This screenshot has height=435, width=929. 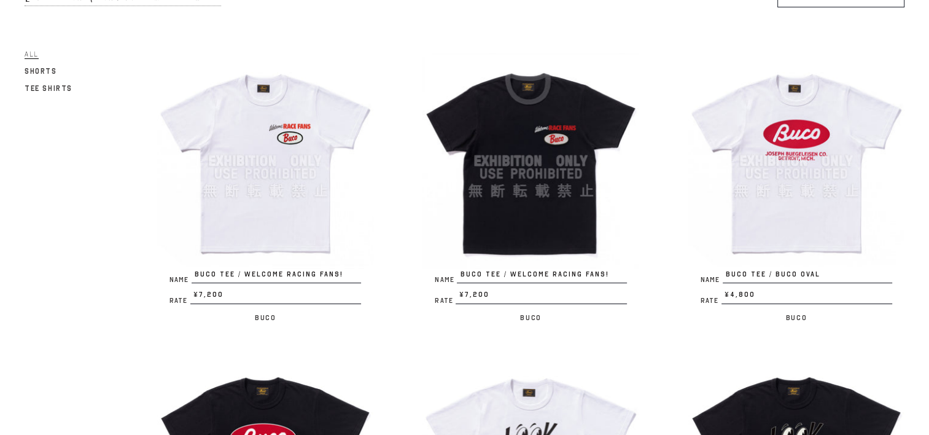 What do you see at coordinates (41, 71) in the screenshot?
I see `a: Shorts` at bounding box center [41, 71].